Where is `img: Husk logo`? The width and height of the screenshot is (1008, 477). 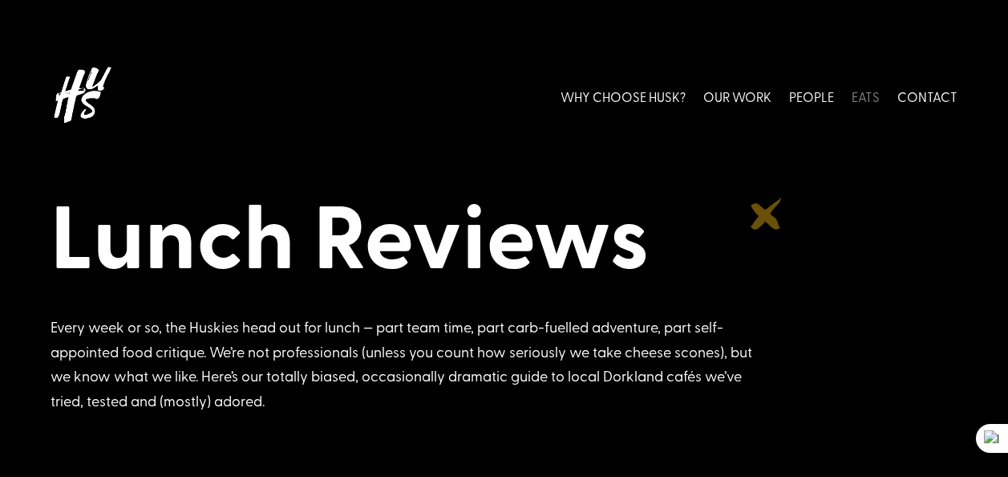 img: Husk logo is located at coordinates (95, 95).